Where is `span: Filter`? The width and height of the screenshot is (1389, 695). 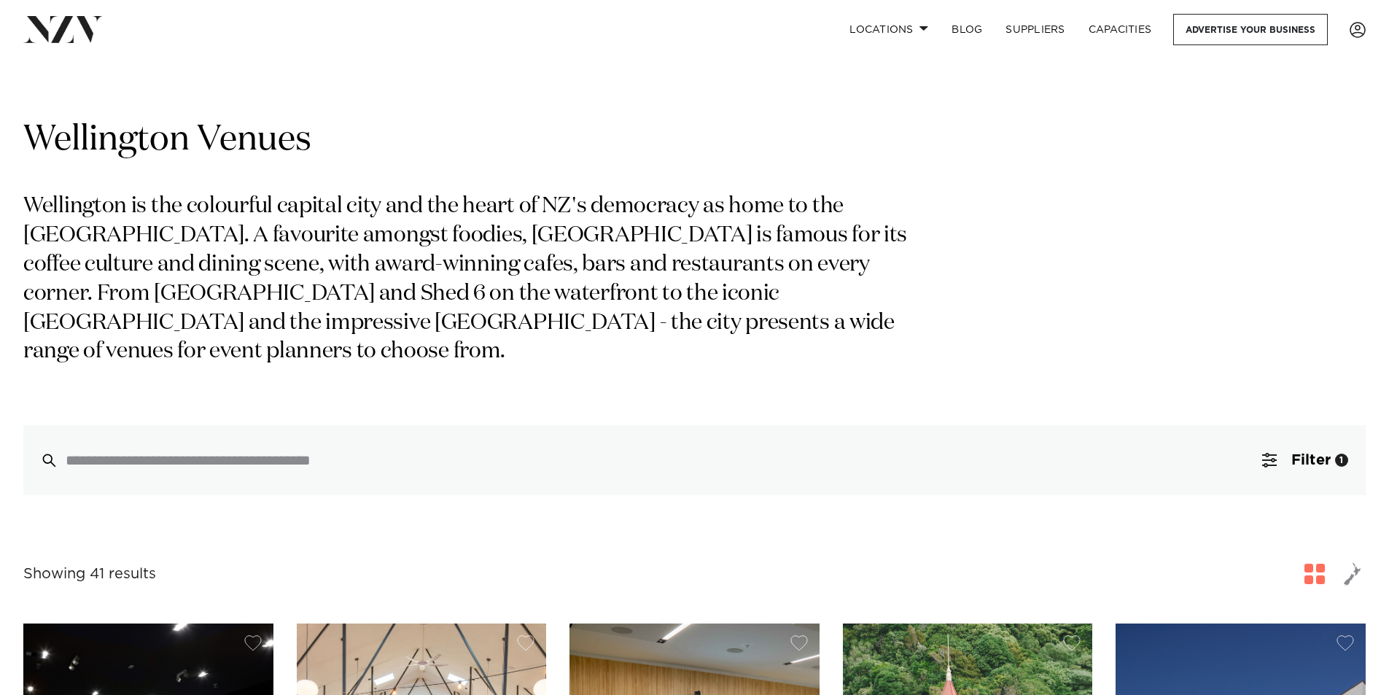 span: Filter is located at coordinates (1311, 460).